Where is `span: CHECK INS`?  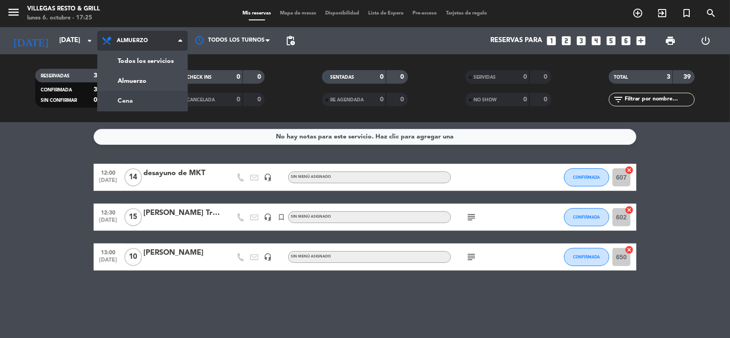 span: CHECK INS is located at coordinates (199, 77).